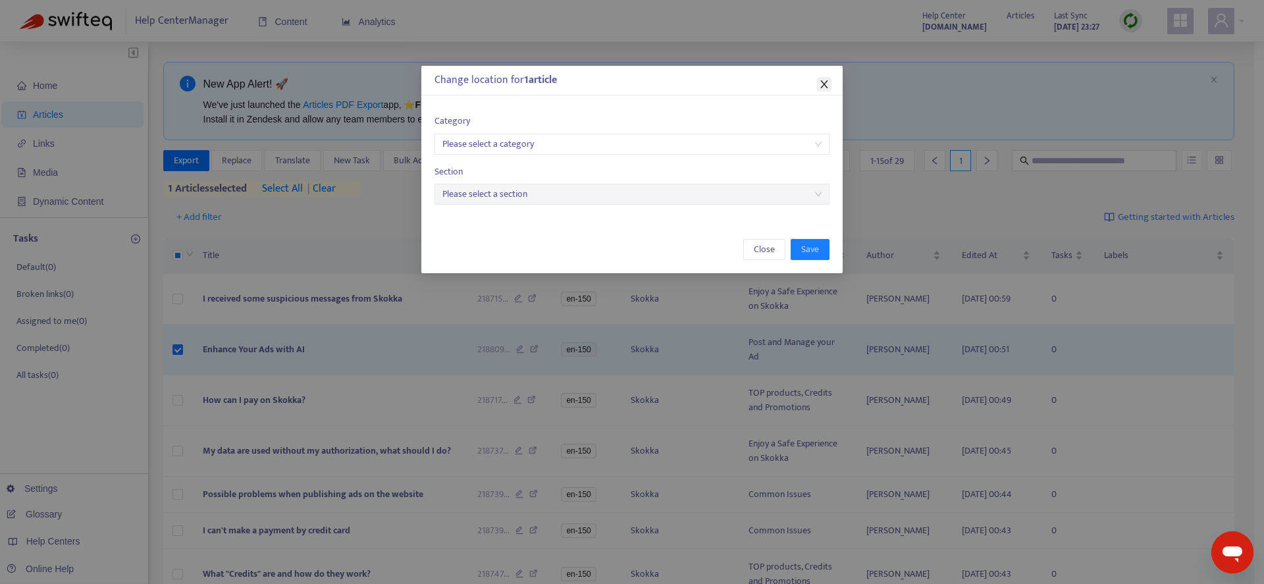  I want to click on div: Change location for, so click(632, 80).